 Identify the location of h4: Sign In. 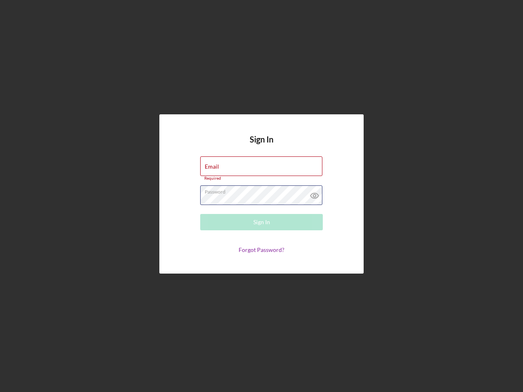
(262, 145).